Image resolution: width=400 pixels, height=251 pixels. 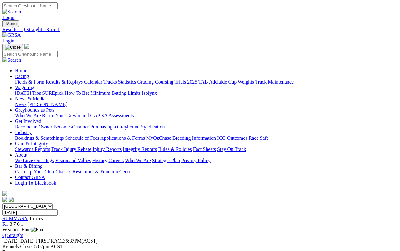 What do you see at coordinates (206, 82) in the screenshot?
I see `div: Racing` at bounding box center [206, 82].